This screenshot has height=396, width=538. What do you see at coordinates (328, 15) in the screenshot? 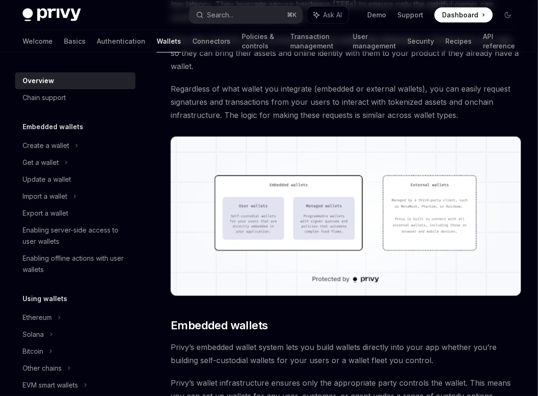
I see `button: Ask AI` at bounding box center [328, 15].